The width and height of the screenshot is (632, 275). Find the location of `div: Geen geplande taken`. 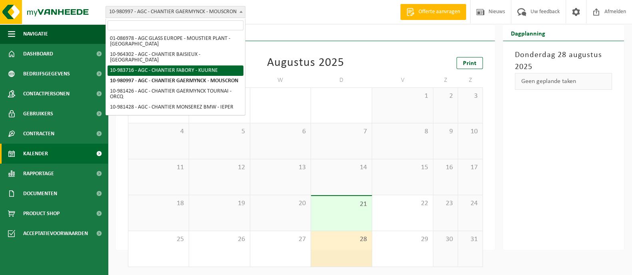

div: Geen geplande taken is located at coordinates (563, 82).